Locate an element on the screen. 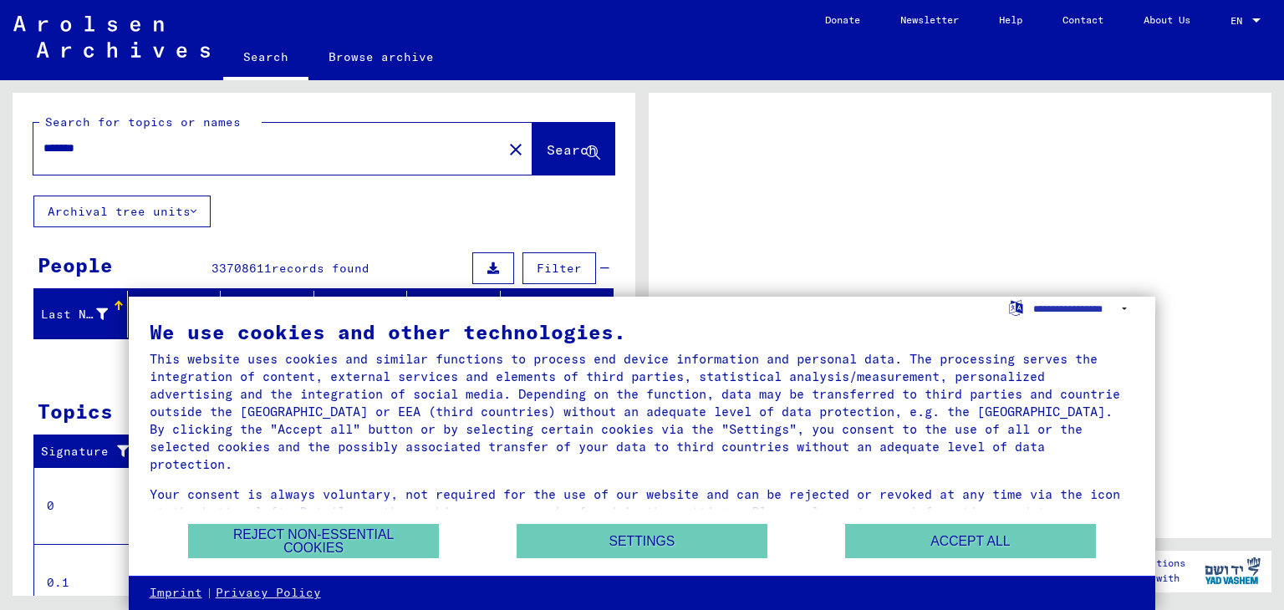  span: Search is located at coordinates (572, 150).